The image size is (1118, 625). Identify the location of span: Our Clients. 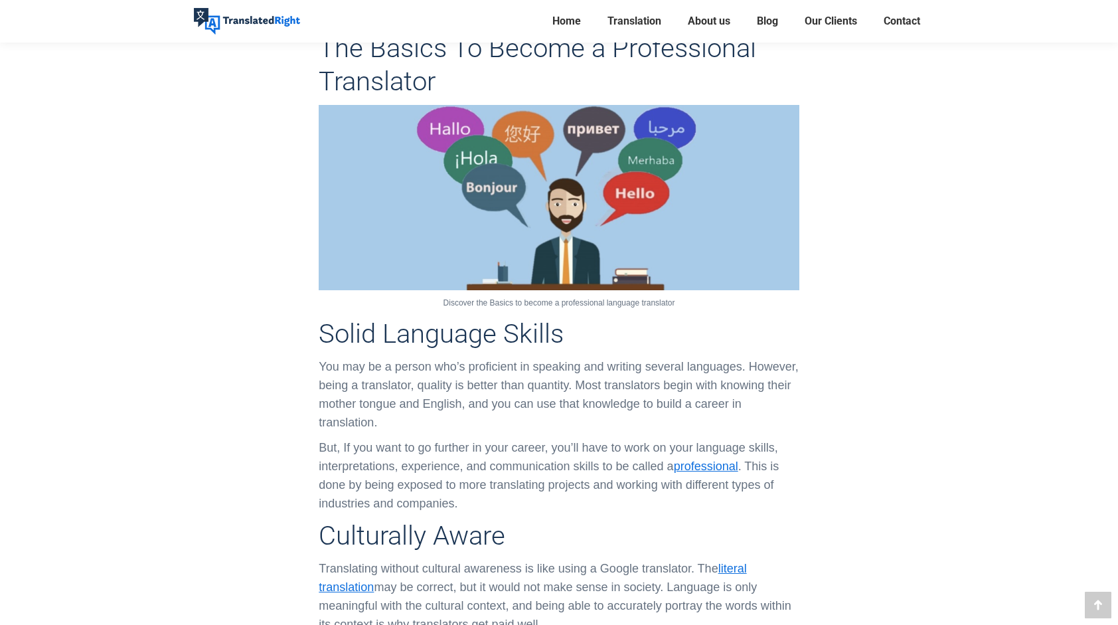
(831, 21).